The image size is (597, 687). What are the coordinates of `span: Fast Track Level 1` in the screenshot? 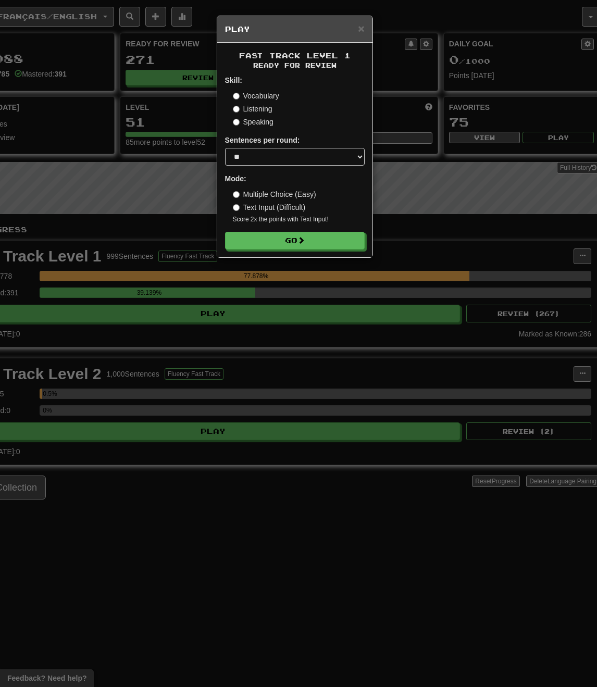 It's located at (295, 55).